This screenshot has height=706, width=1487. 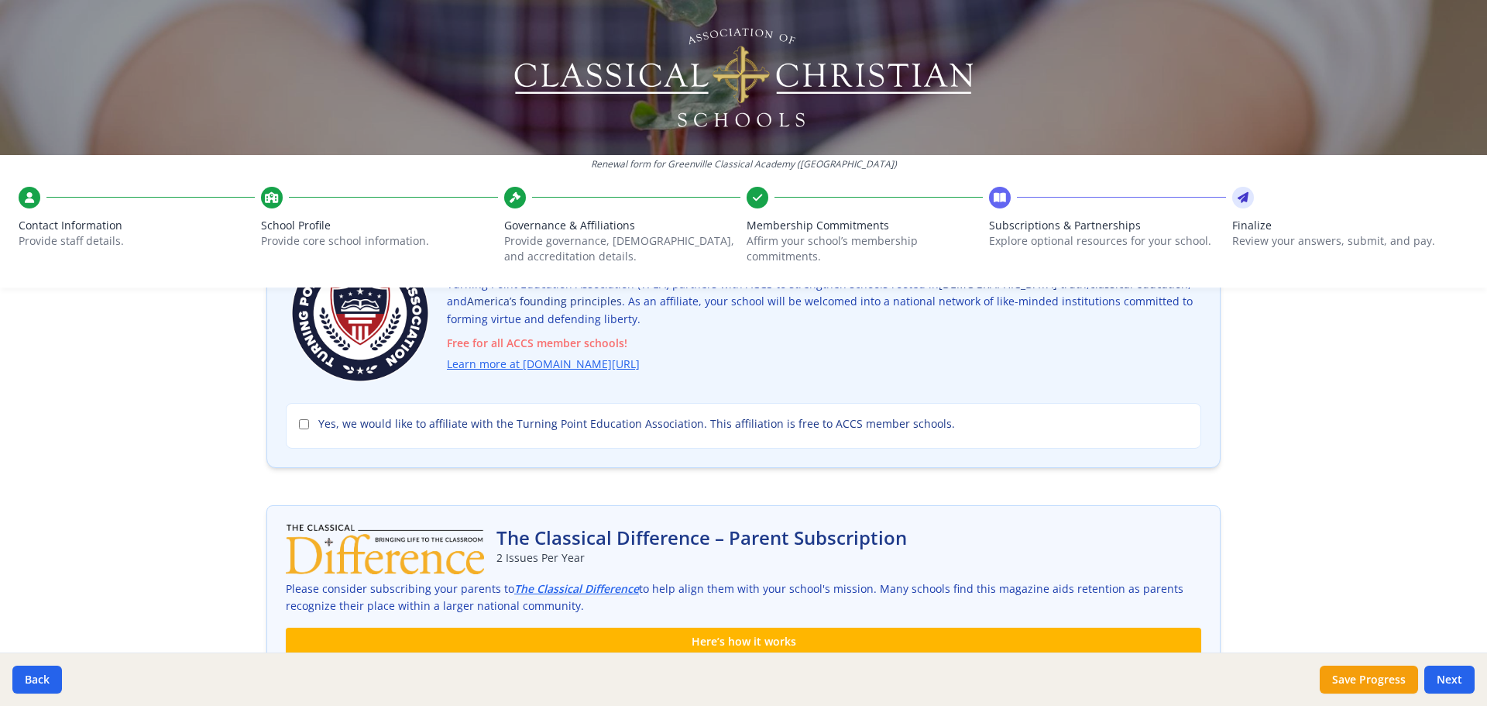 What do you see at coordinates (744, 77) in the screenshot?
I see `img: Logo` at bounding box center [744, 77].